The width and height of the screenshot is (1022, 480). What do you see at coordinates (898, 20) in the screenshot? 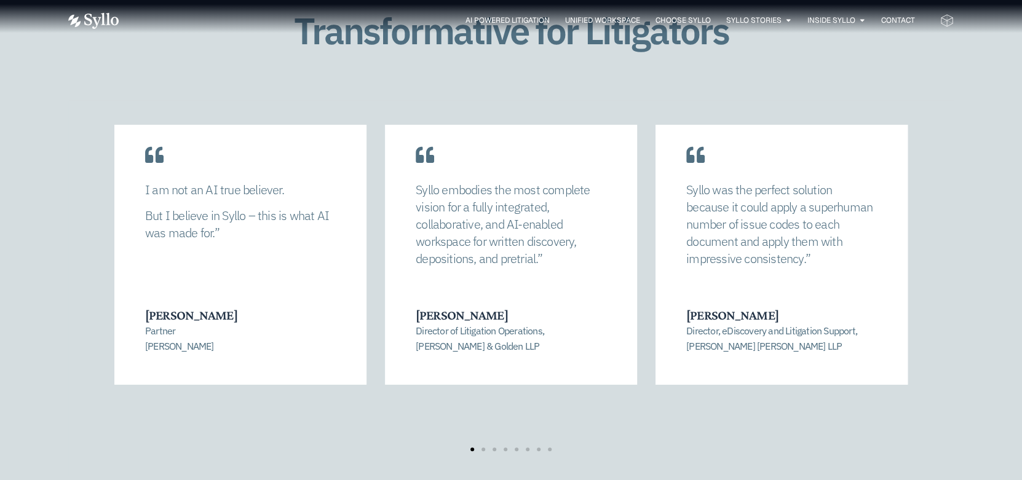
I see `span: Contact` at bounding box center [898, 20].